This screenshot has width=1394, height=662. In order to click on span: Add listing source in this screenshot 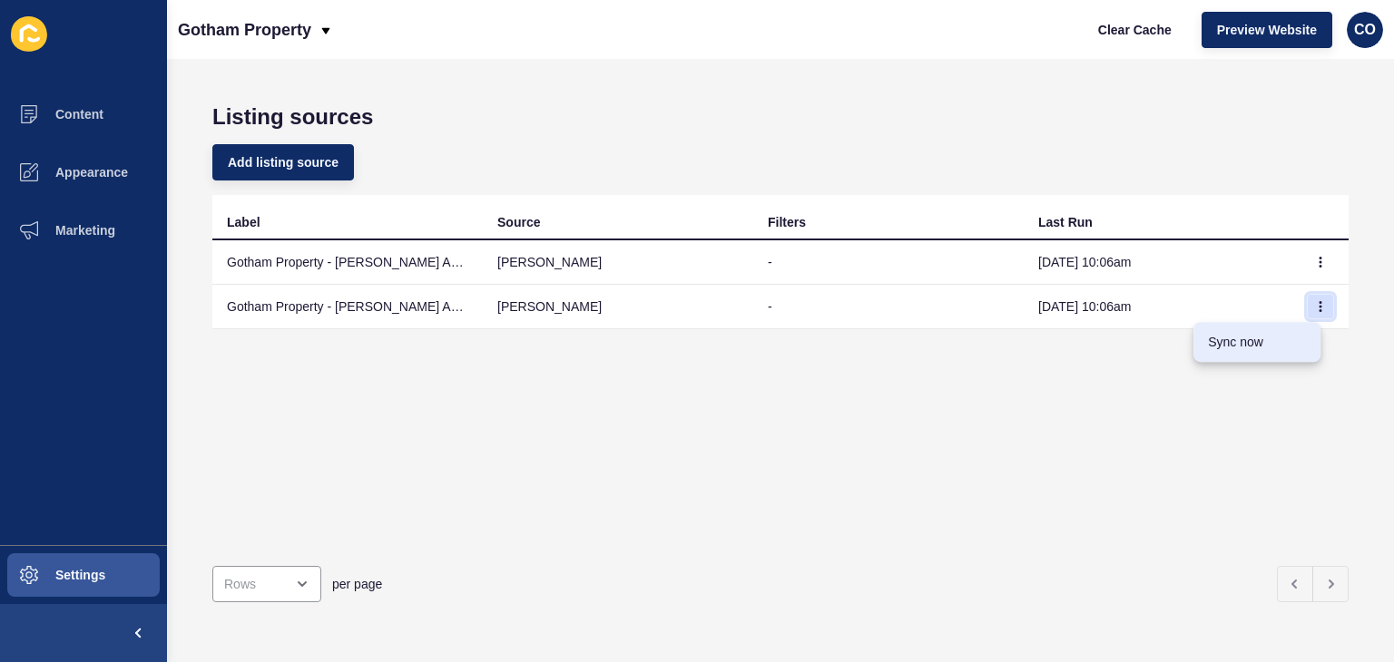, I will do `click(283, 162)`.